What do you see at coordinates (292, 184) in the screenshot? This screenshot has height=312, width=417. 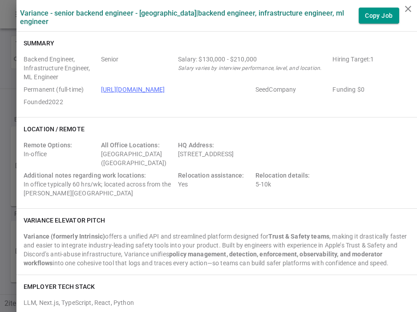 I see `div: 5-10k` at bounding box center [292, 184].